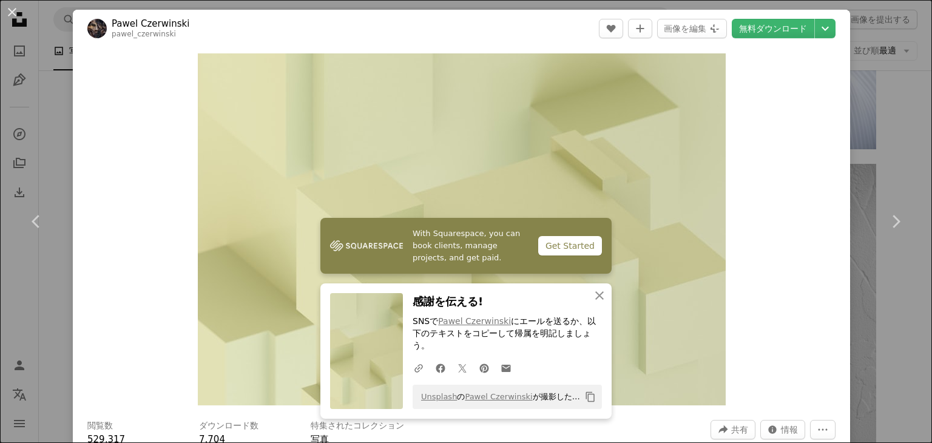 The height and width of the screenshot is (443, 932). What do you see at coordinates (773, 29) in the screenshot?
I see `a: 無料ダウンロード` at bounding box center [773, 29].